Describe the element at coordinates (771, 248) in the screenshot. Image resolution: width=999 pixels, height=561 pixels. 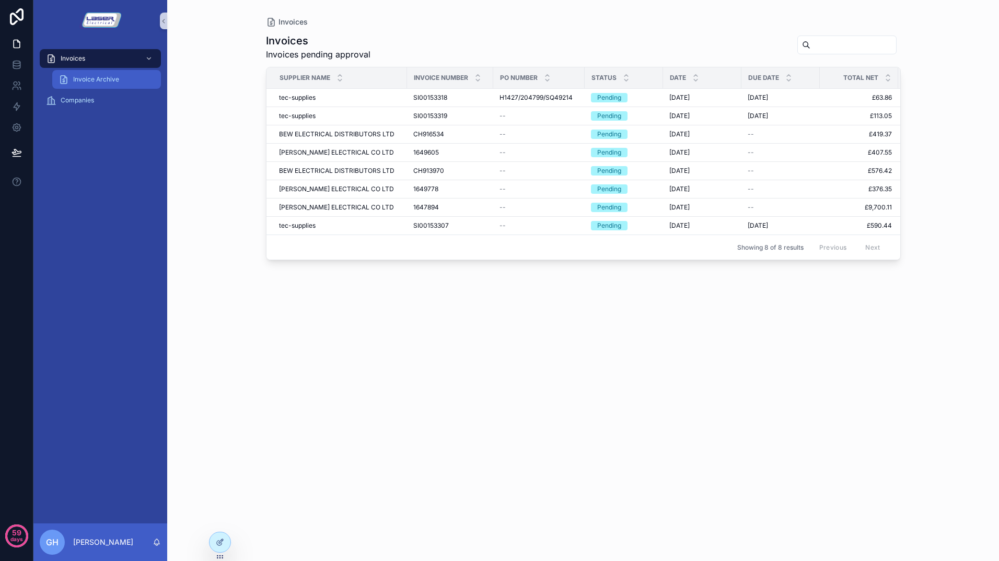
I see `span: Showing 8 of 8 results` at that location.